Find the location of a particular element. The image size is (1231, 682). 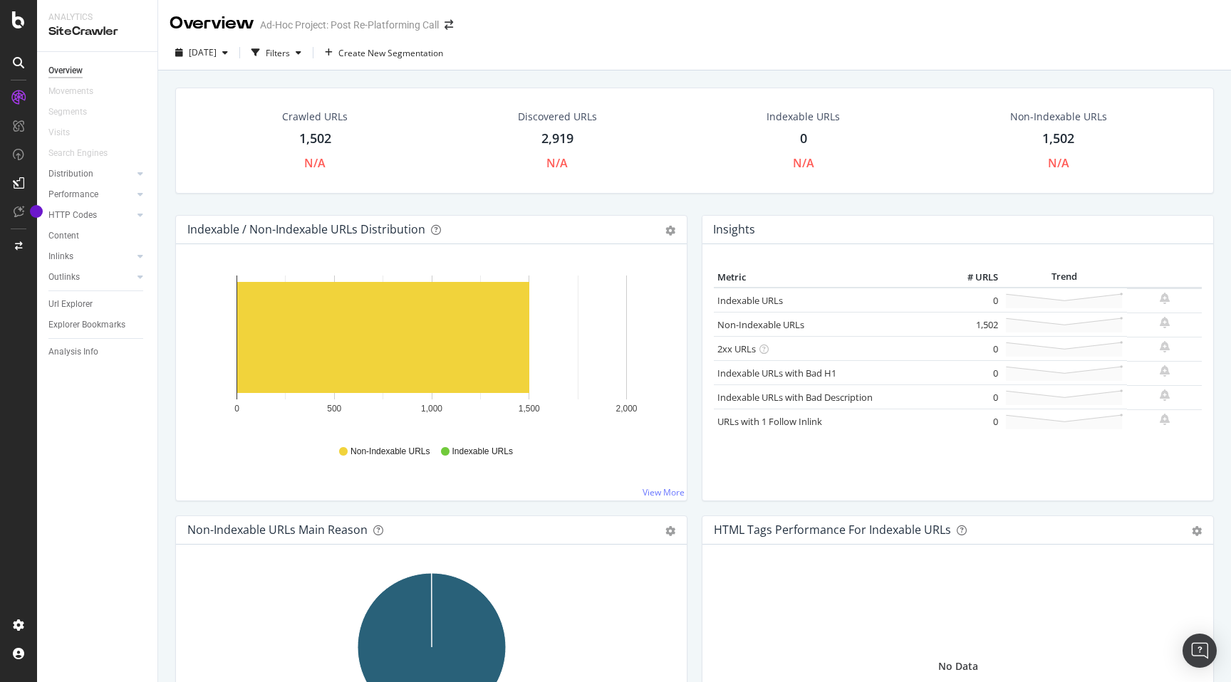

text: 500 is located at coordinates (334, 409).